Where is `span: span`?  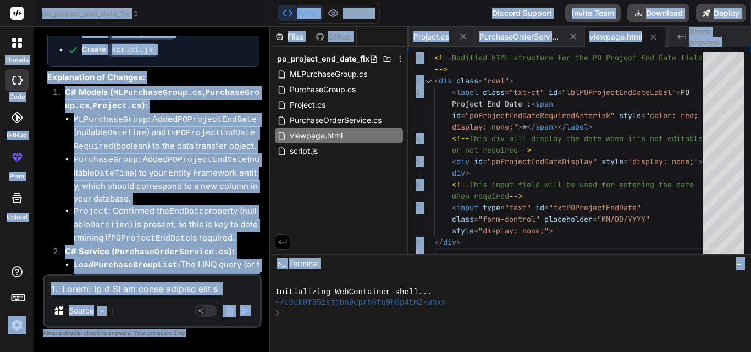 span: span is located at coordinates (544, 104).